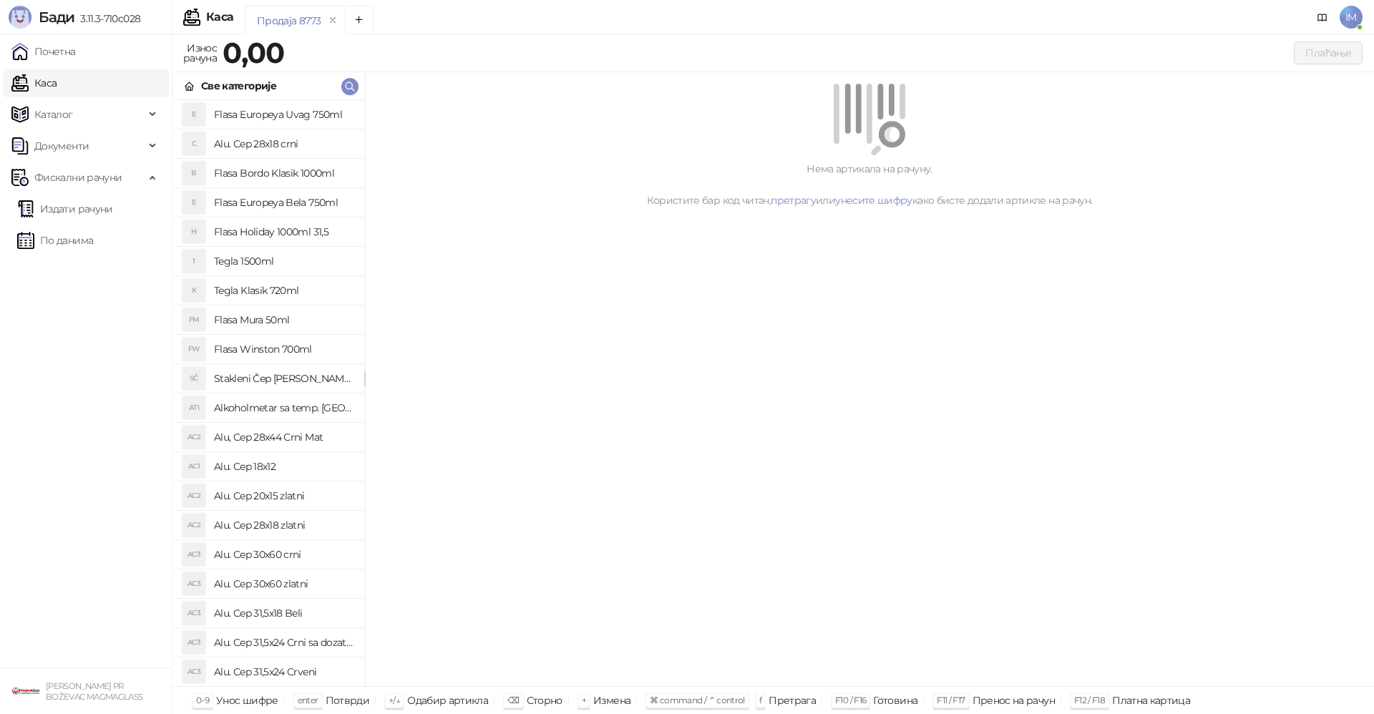  What do you see at coordinates (950, 700) in the screenshot?
I see `span: F11 / F17` at bounding box center [950, 700].